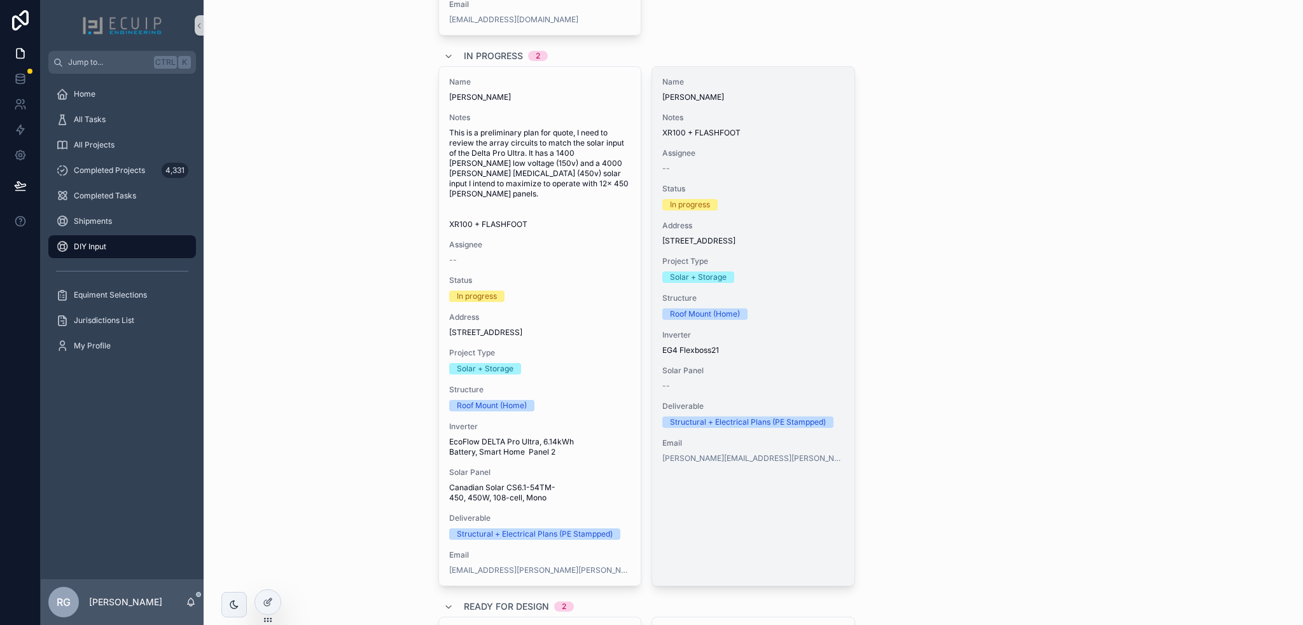 This screenshot has width=1303, height=625. I want to click on span: In progress, so click(493, 56).